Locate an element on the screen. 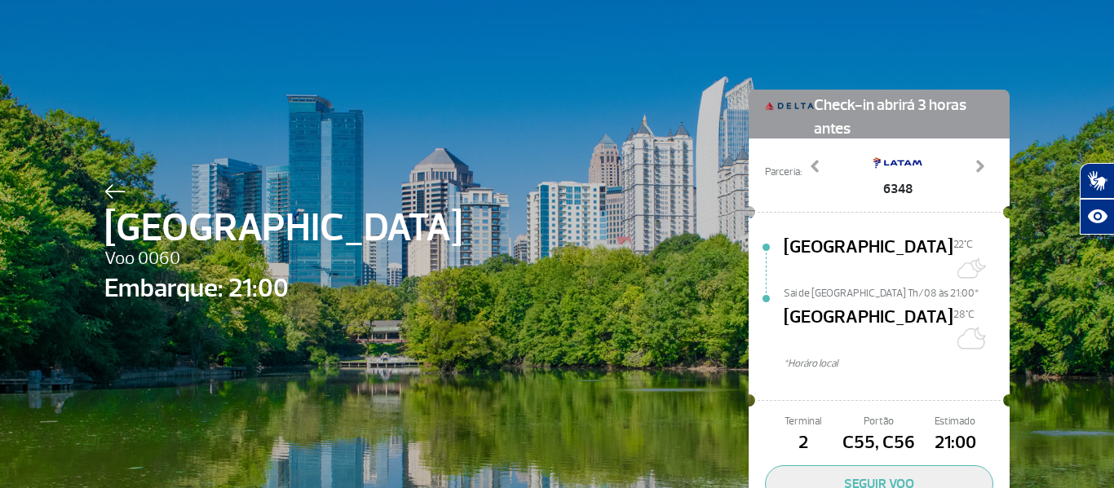 This screenshot has height=488, width=1114. span: 28°C is located at coordinates (964, 315).